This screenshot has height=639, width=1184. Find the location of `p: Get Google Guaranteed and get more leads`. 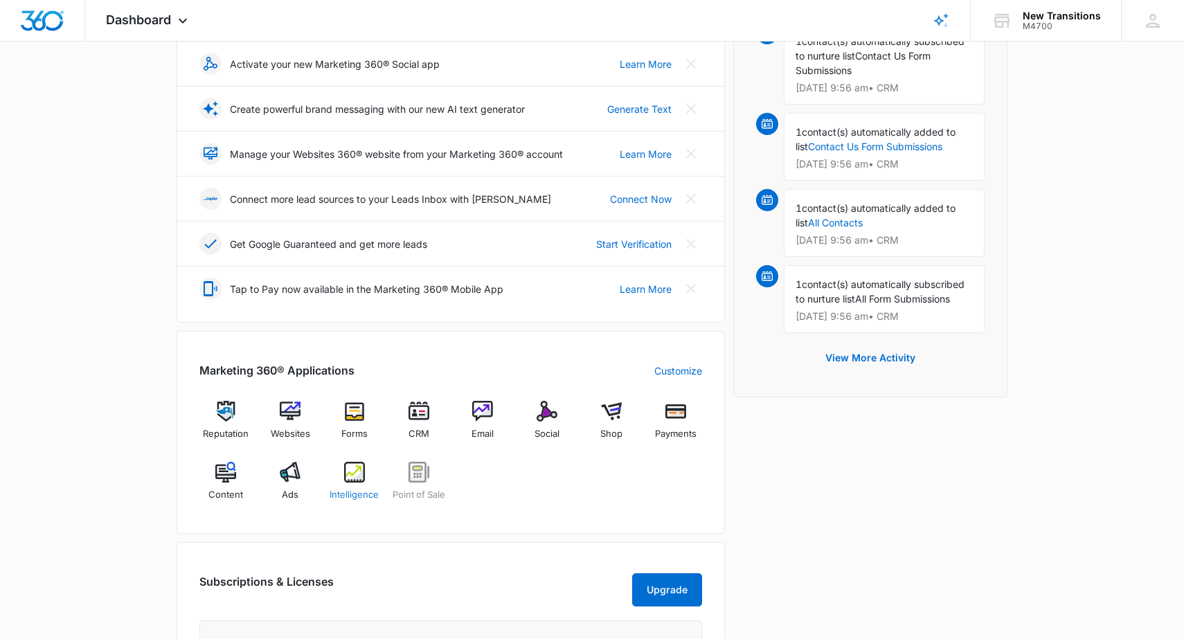

p: Get Google Guaranteed and get more leads is located at coordinates (328, 244).